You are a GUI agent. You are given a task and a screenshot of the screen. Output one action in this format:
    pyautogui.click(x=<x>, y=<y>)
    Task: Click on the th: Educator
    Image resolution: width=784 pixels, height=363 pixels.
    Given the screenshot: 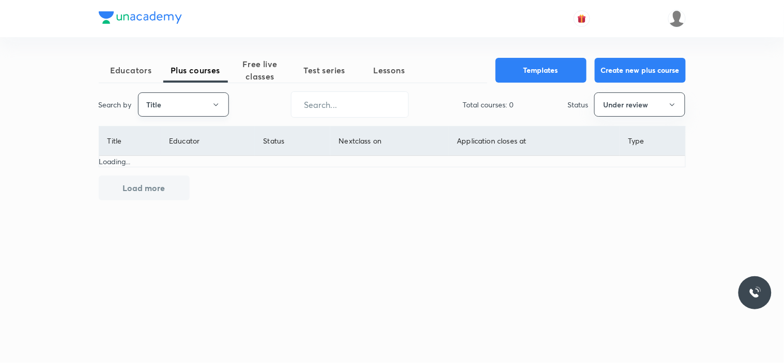 What is the action you would take?
    pyautogui.click(x=208, y=141)
    